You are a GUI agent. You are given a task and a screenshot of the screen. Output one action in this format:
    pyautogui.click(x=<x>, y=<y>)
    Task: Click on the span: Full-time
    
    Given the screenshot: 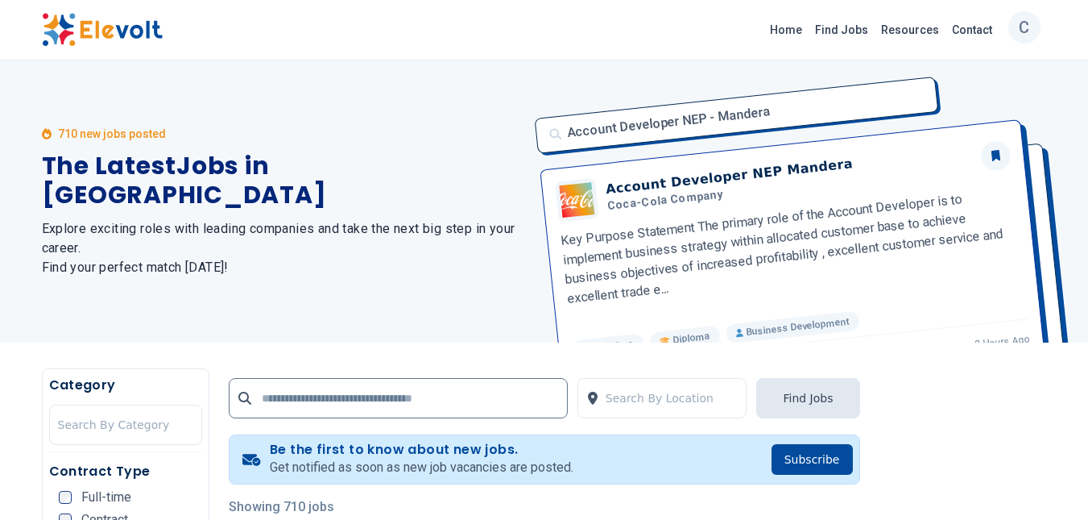 What is the action you would take?
    pyautogui.click(x=106, y=497)
    